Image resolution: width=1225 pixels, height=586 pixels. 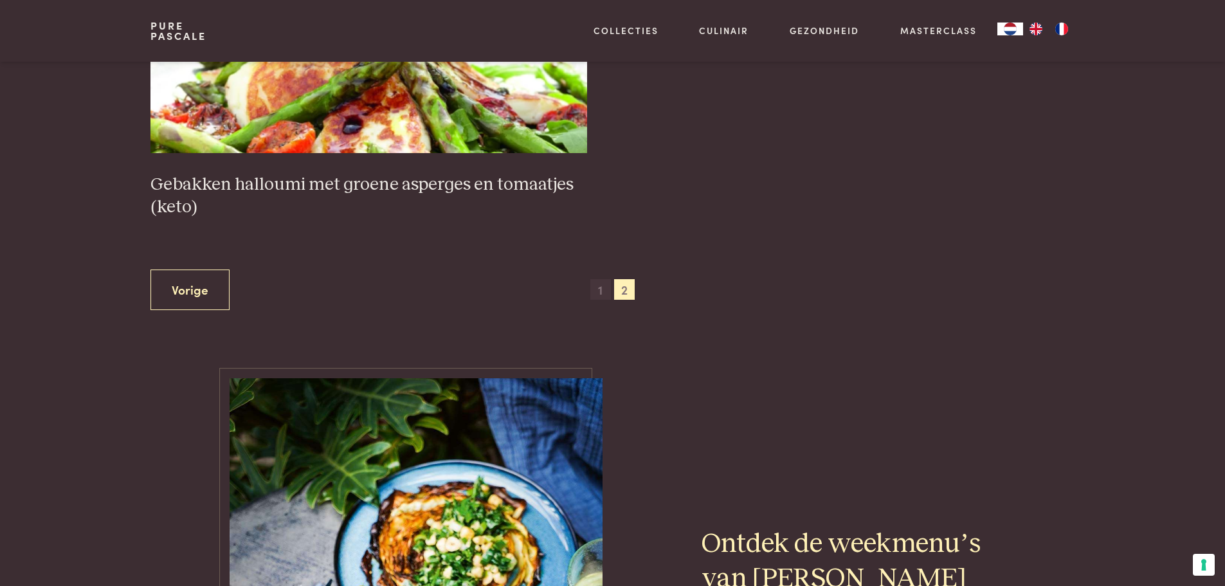 I want to click on a: Vorige, so click(x=190, y=289).